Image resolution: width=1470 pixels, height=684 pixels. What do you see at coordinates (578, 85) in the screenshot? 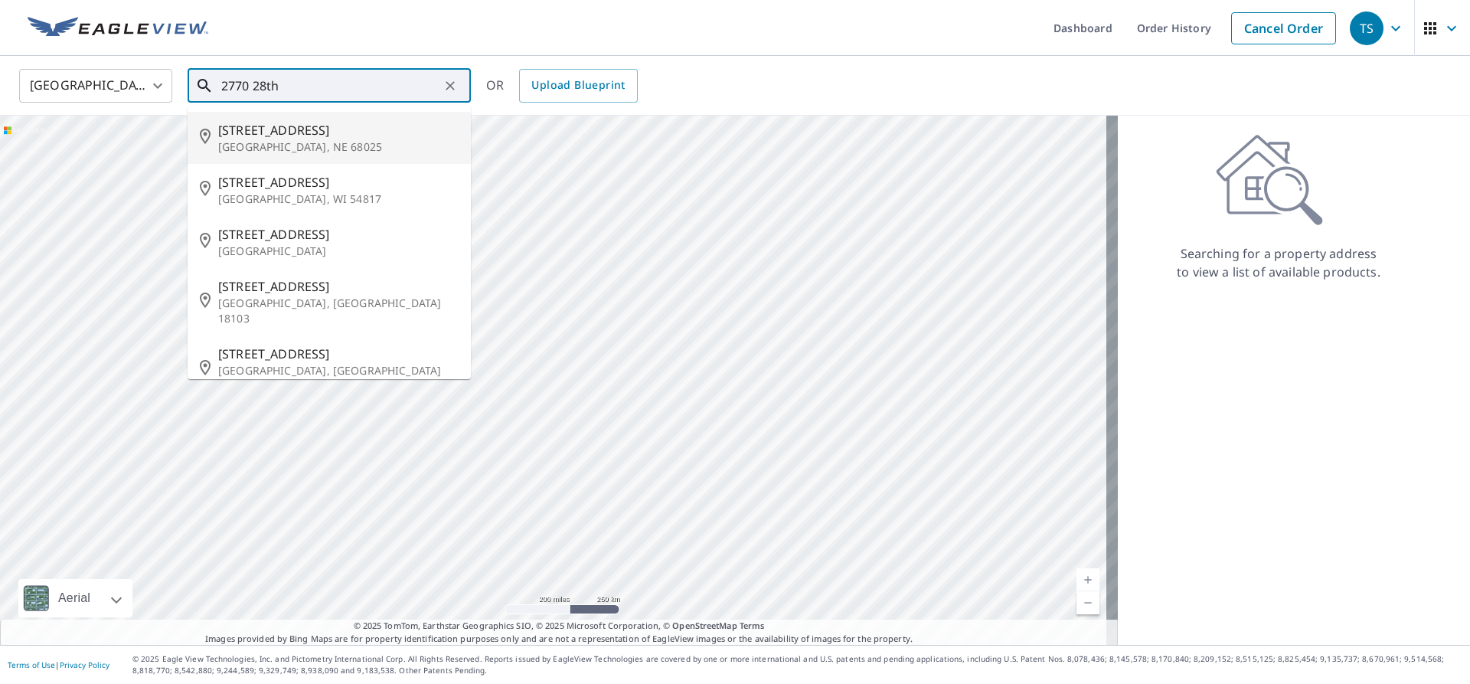
I see `span: Upload Blueprint` at bounding box center [578, 85].